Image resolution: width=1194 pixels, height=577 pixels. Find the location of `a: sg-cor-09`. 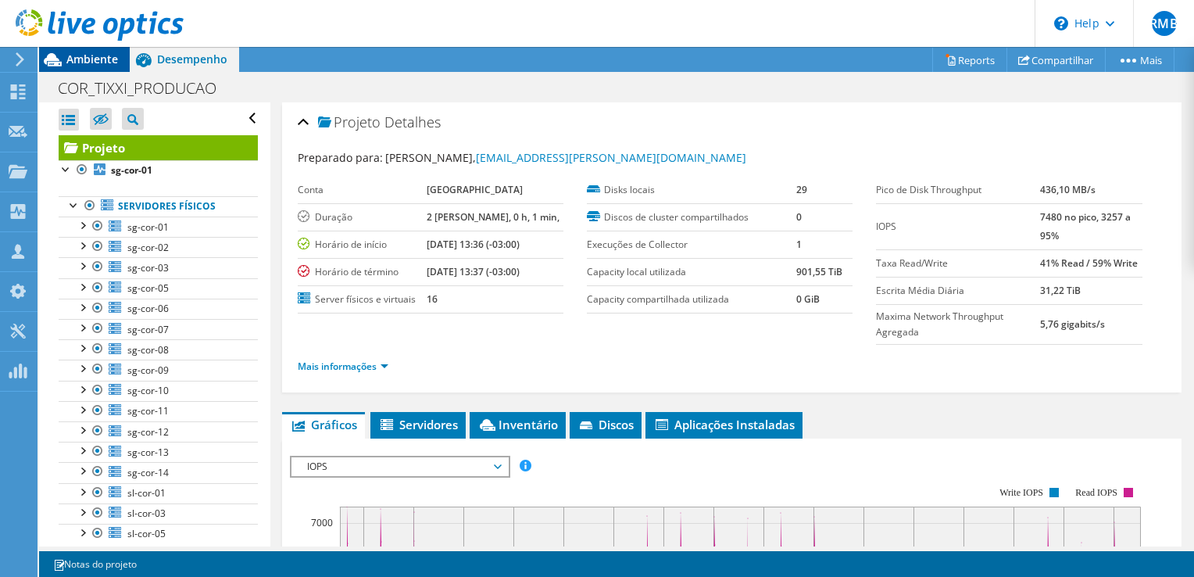

a: sg-cor-09 is located at coordinates (158, 370).